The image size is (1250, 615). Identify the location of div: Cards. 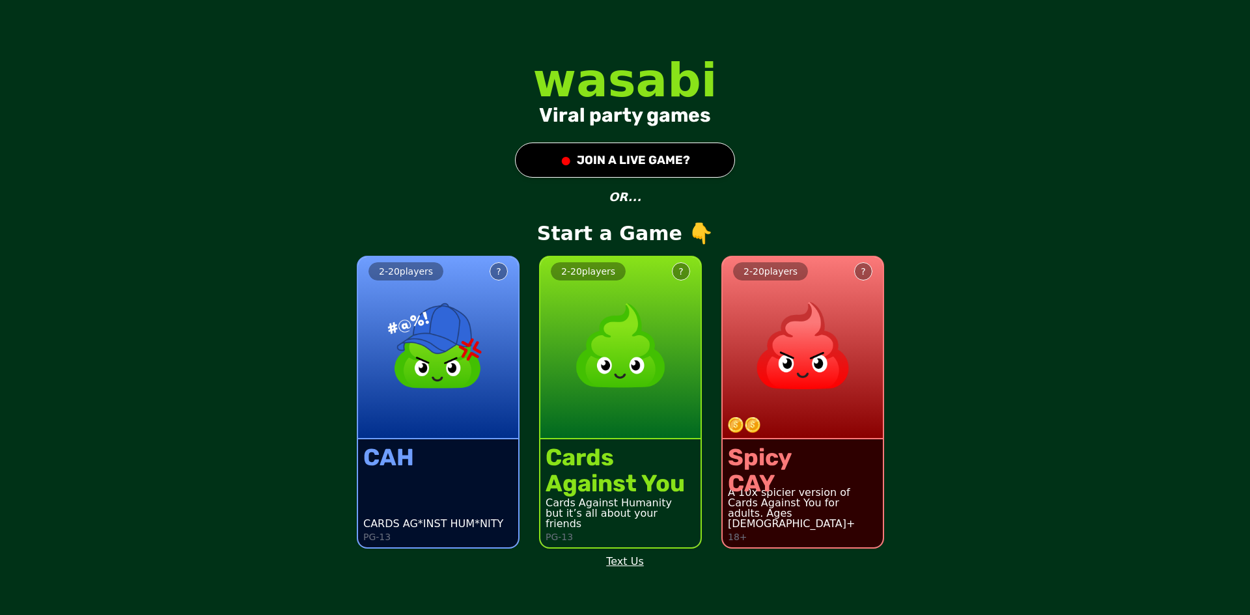
(615, 458).